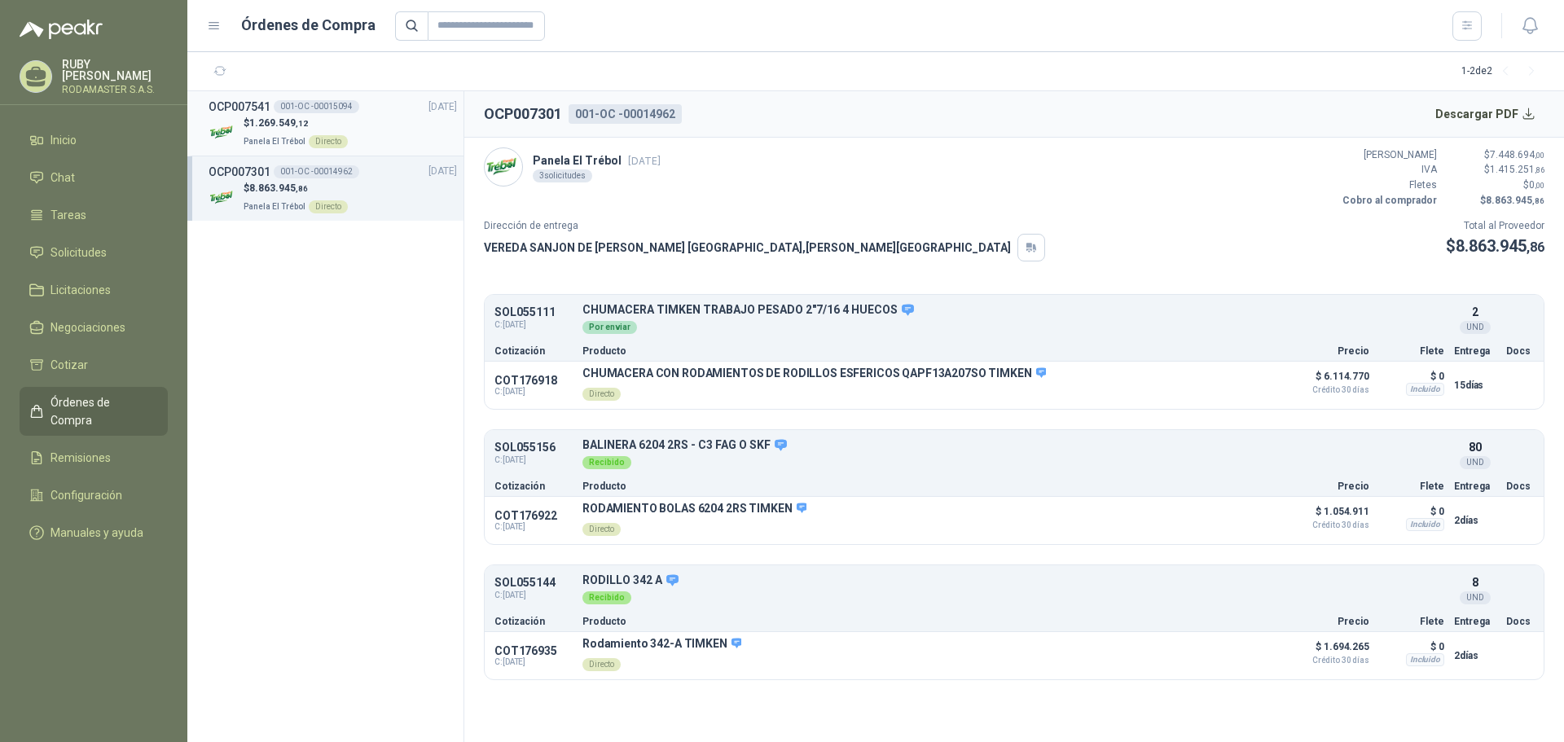  I want to click on p: 15 días, so click(1475, 385).